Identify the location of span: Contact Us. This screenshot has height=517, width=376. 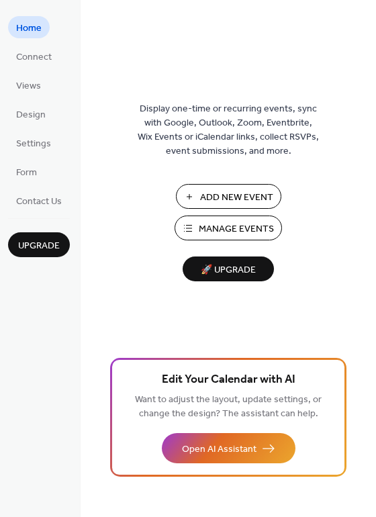
(39, 201).